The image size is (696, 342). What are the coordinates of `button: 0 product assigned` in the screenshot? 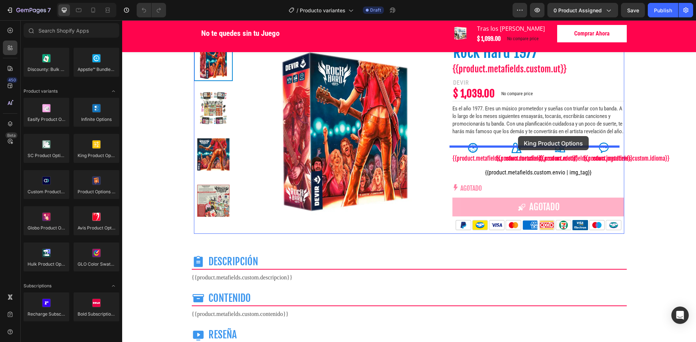 It's located at (582, 10).